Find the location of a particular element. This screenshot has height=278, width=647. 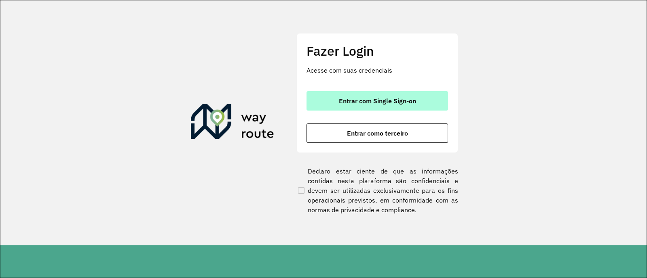

h2: Fazer Login is located at coordinates (377, 51).